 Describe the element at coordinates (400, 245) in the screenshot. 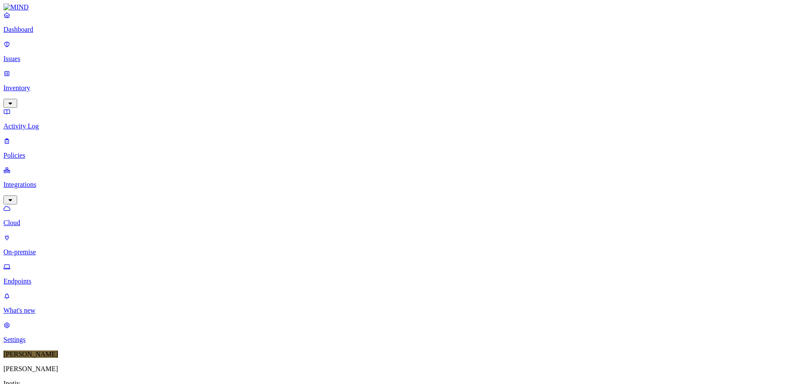

I see `a: On-premise` at that location.